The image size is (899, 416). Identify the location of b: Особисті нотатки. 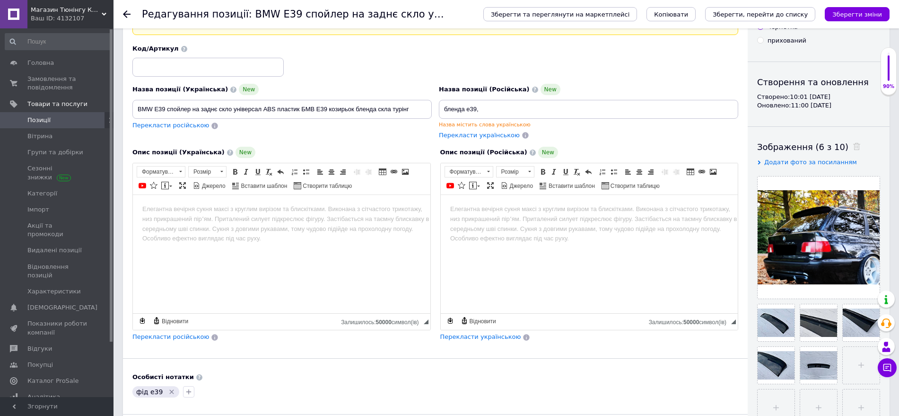
(163, 377).